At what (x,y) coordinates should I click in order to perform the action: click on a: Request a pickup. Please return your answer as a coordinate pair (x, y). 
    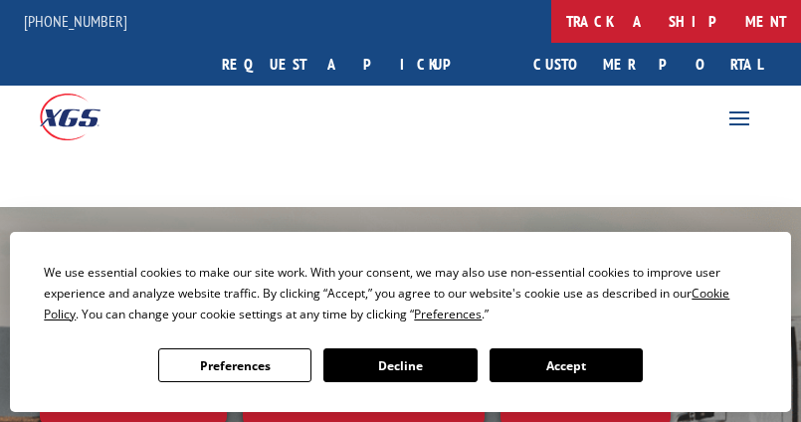
    Looking at the image, I should click on (350, 64).